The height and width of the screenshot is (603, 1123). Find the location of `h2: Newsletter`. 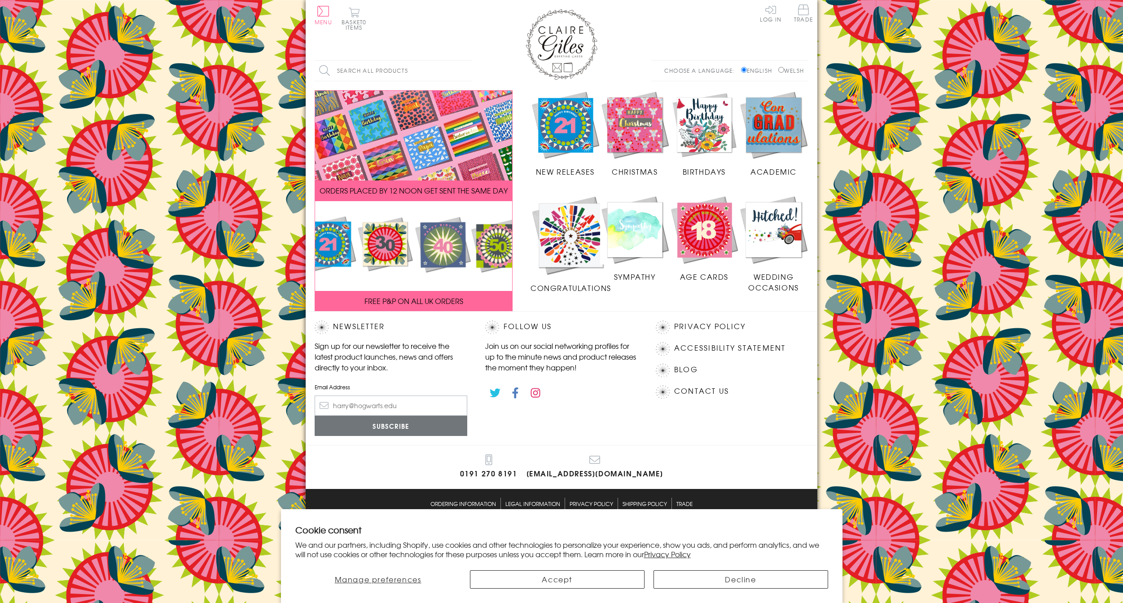

h2: Newsletter is located at coordinates (391, 327).